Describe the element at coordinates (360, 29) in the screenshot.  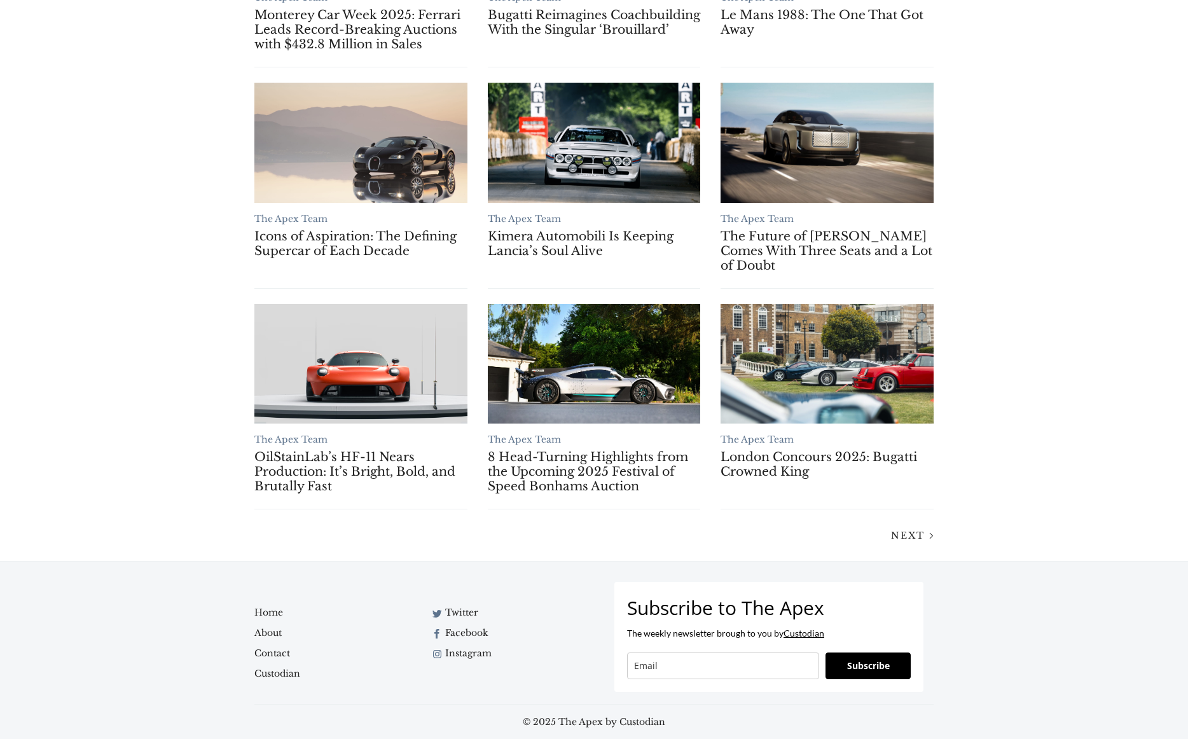
I see `a: Monterey Car Week 2025: Ferrari Leads Record-Breaking Auctions with $432.8 Million in Sales` at that location.